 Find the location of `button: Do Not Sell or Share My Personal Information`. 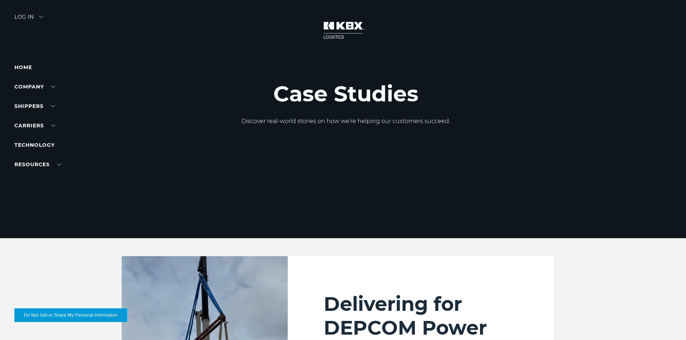

button: Do Not Sell or Share My Personal Information is located at coordinates (71, 316).